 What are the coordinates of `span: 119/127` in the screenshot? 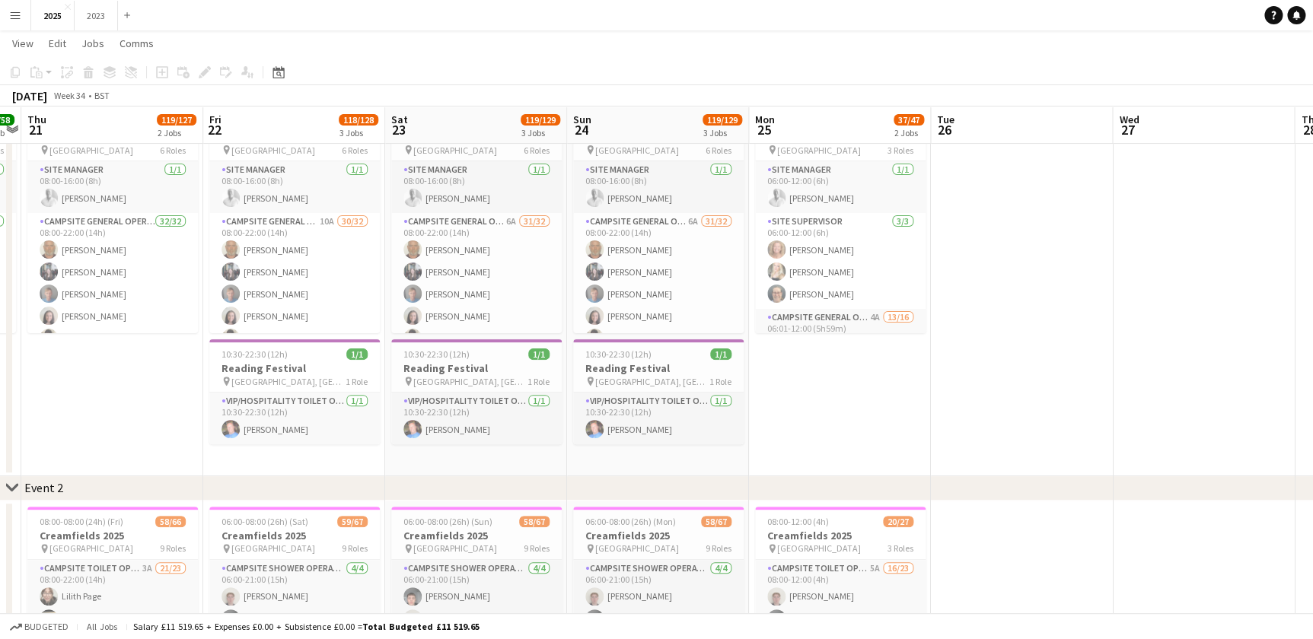 It's located at (177, 120).